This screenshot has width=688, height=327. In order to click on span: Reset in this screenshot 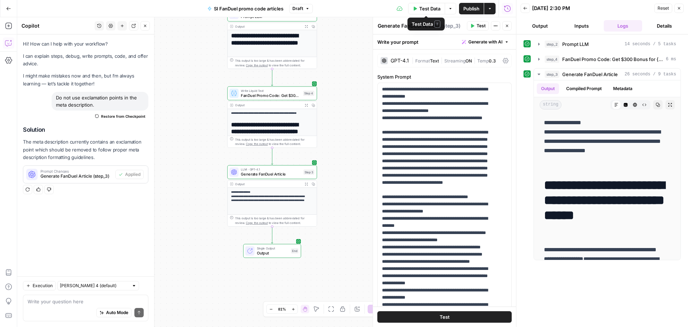, I will do `click(664, 8)`.